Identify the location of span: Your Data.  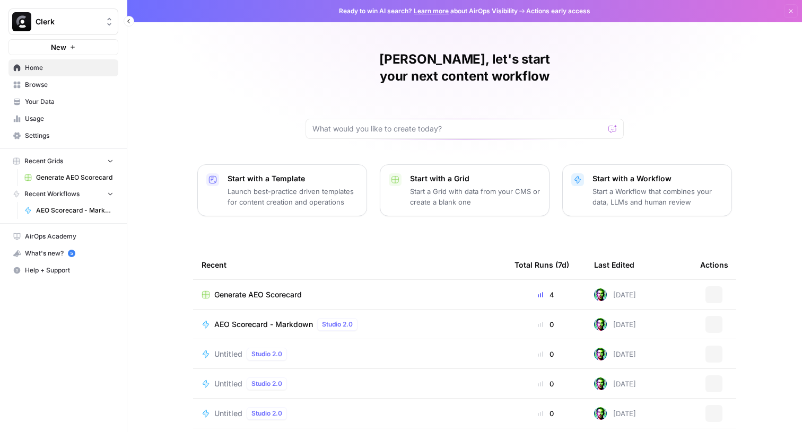
(69, 102).